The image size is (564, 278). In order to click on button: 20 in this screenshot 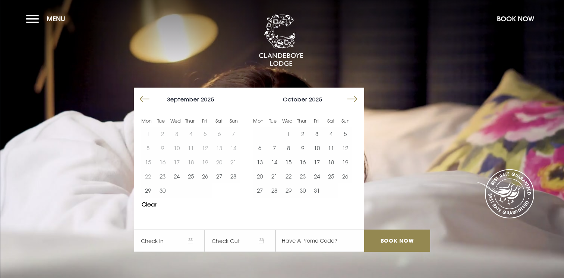, I will do `click(260, 176)`.